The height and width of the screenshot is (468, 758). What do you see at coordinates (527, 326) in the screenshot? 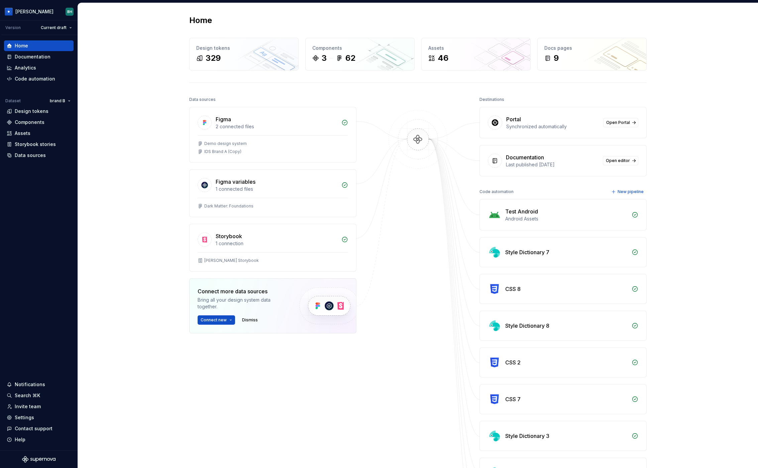
I see `div: Style Dictionary 8` at bounding box center [527, 326].